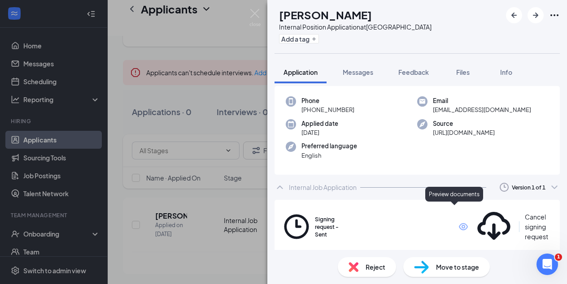 The image size is (567, 284). Describe the element at coordinates (535, 15) in the screenshot. I see `button: ArrowRight` at that location.